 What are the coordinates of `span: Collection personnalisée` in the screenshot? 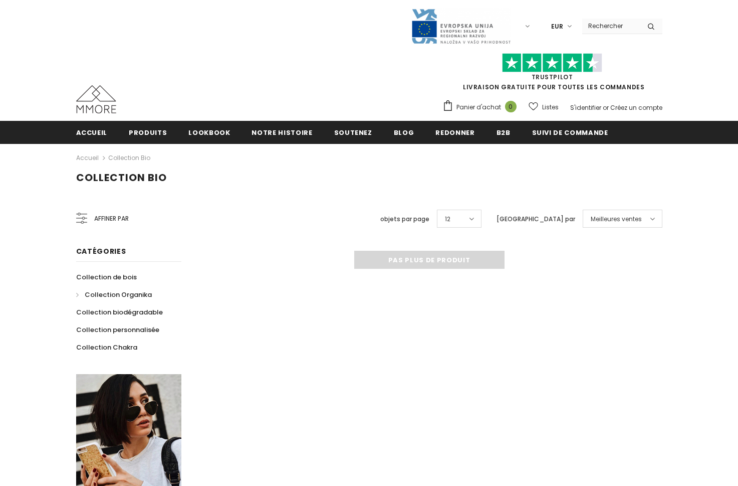 It's located at (118, 329).